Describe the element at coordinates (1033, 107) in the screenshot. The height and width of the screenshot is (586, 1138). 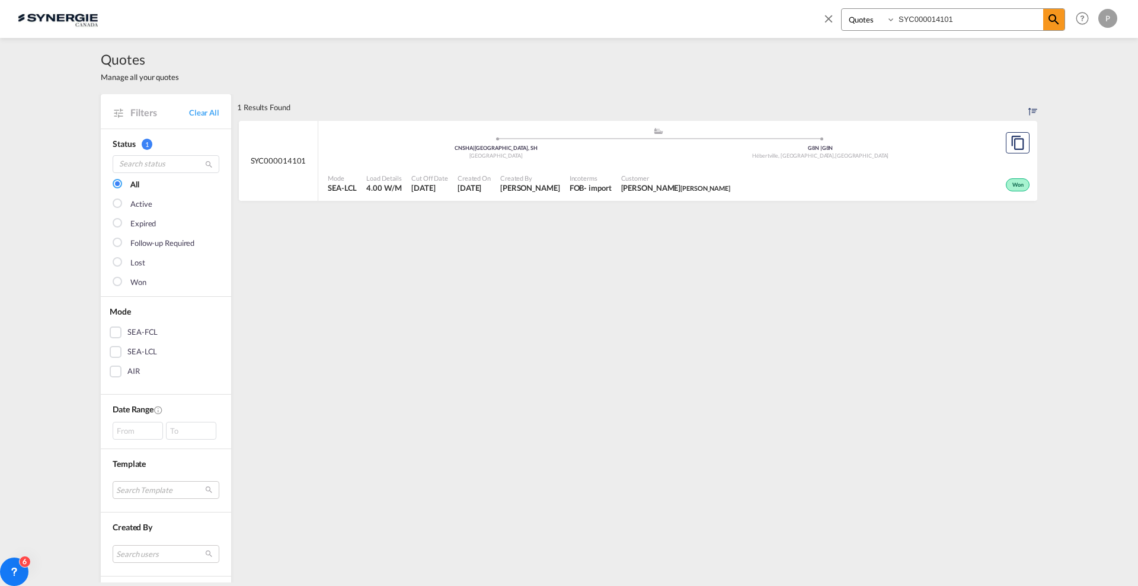
I see `div: Sort by: Created On` at that location.